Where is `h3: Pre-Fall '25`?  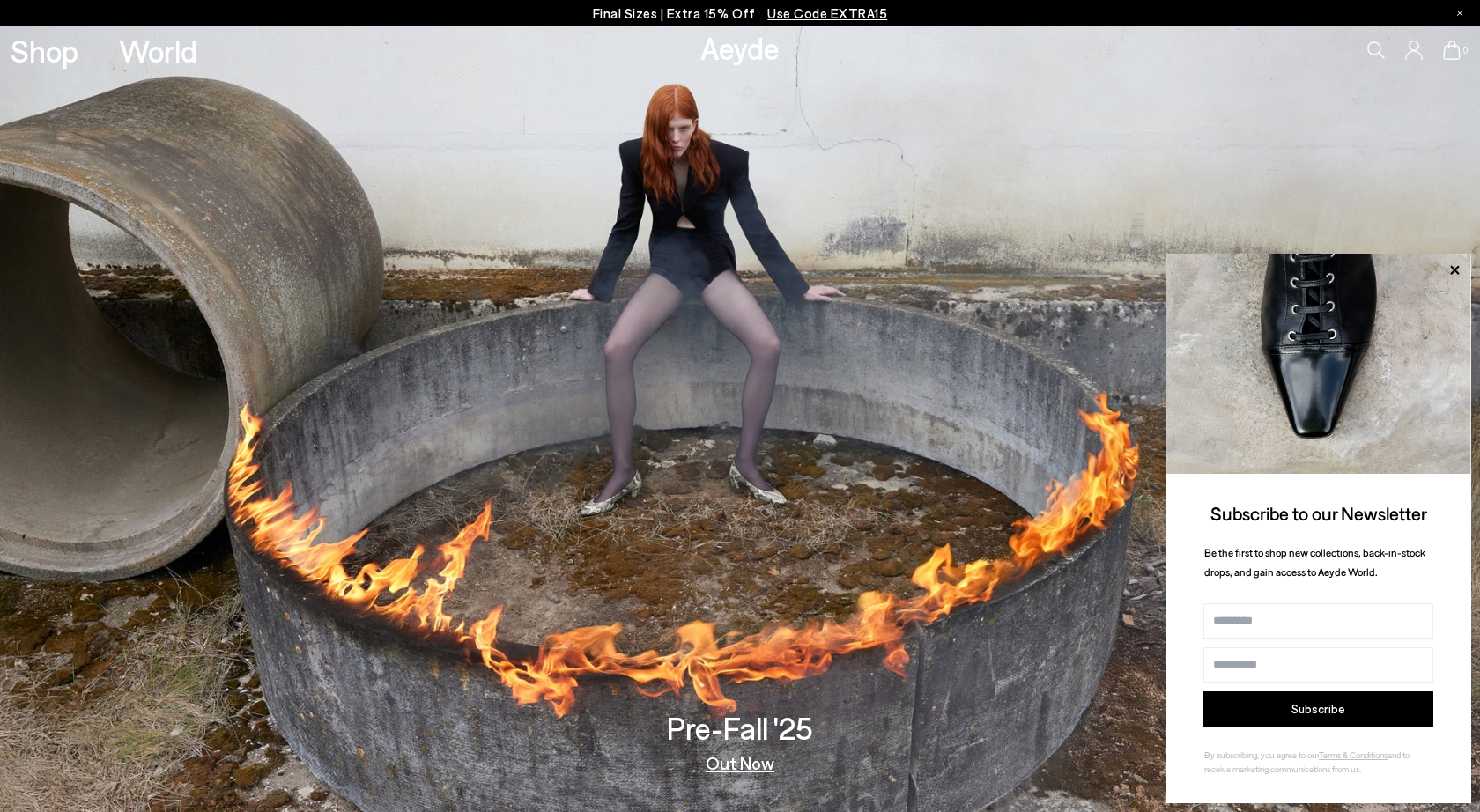
h3: Pre-Fall '25 is located at coordinates (740, 728).